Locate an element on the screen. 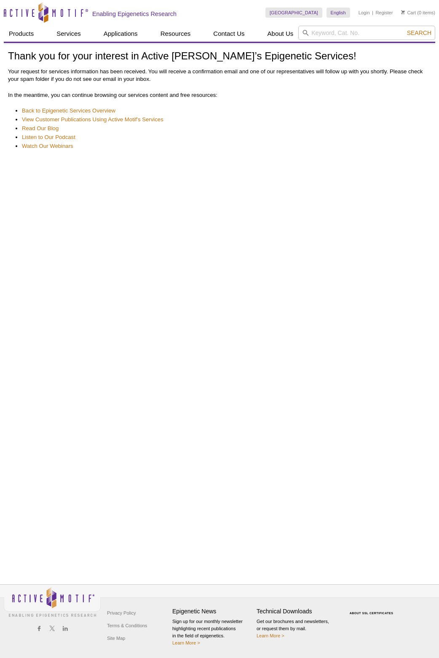 The image size is (439, 658). p: Get our brochures and newsletters, or request them by mail. is located at coordinates (297, 629).